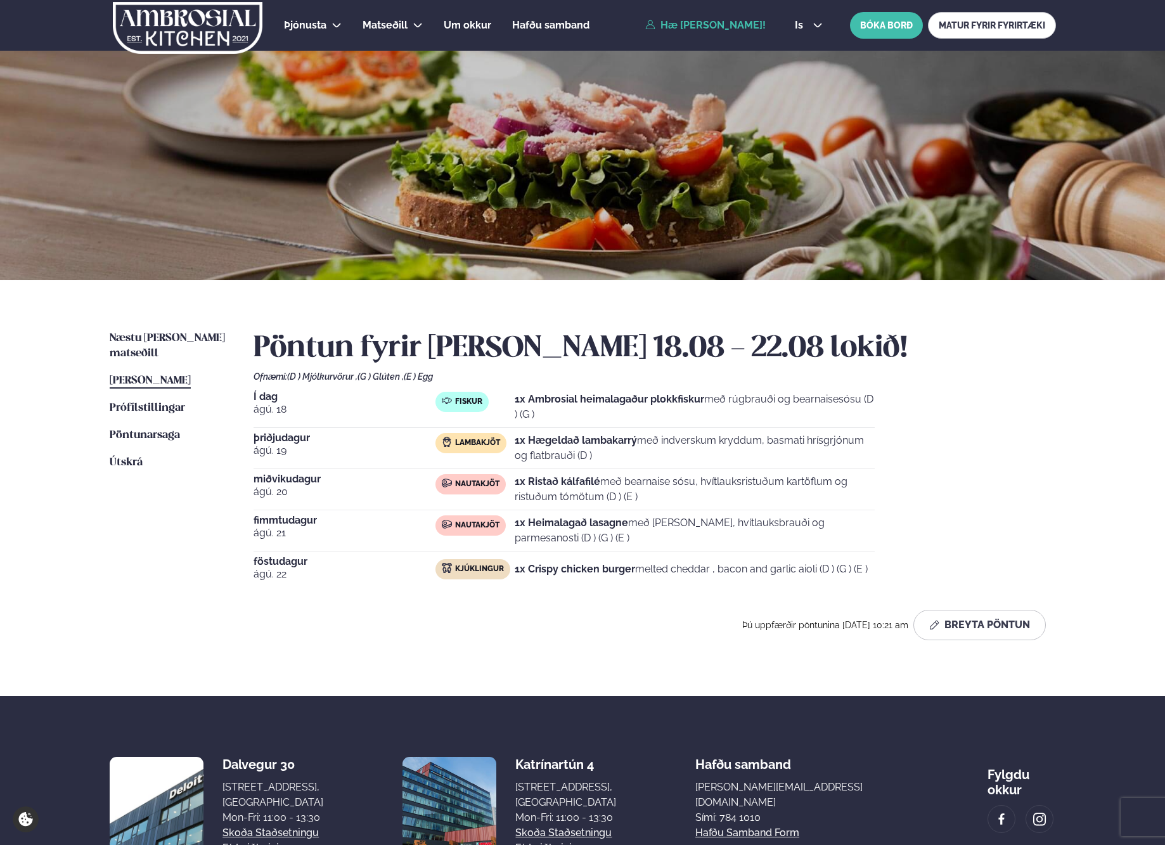 The image size is (1165, 845). What do you see at coordinates (575, 440) in the screenshot?
I see `strong: 1x Hægeldað lambakarrý` at bounding box center [575, 440].